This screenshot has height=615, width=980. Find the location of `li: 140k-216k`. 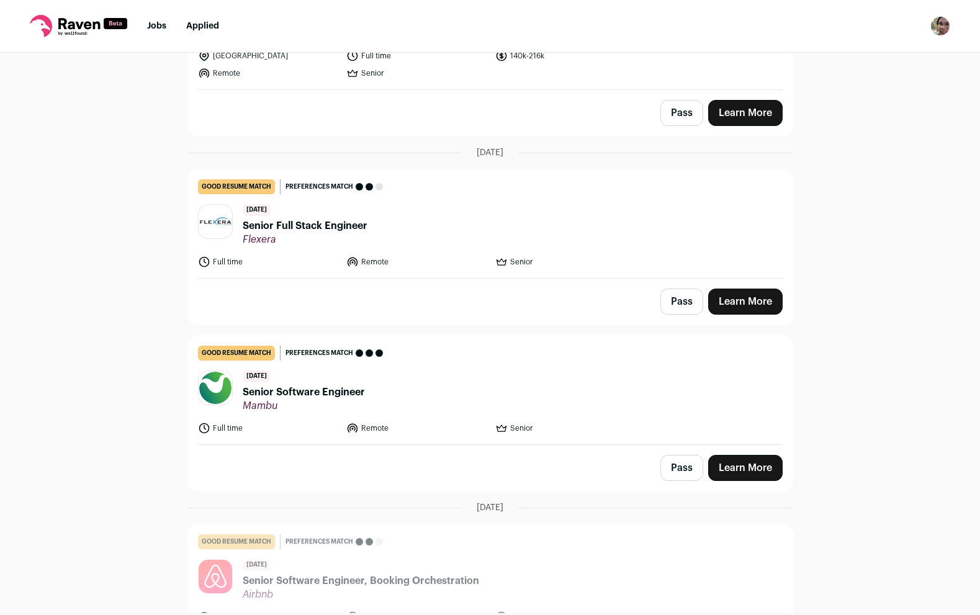

li: 140k-216k is located at coordinates (566, 56).